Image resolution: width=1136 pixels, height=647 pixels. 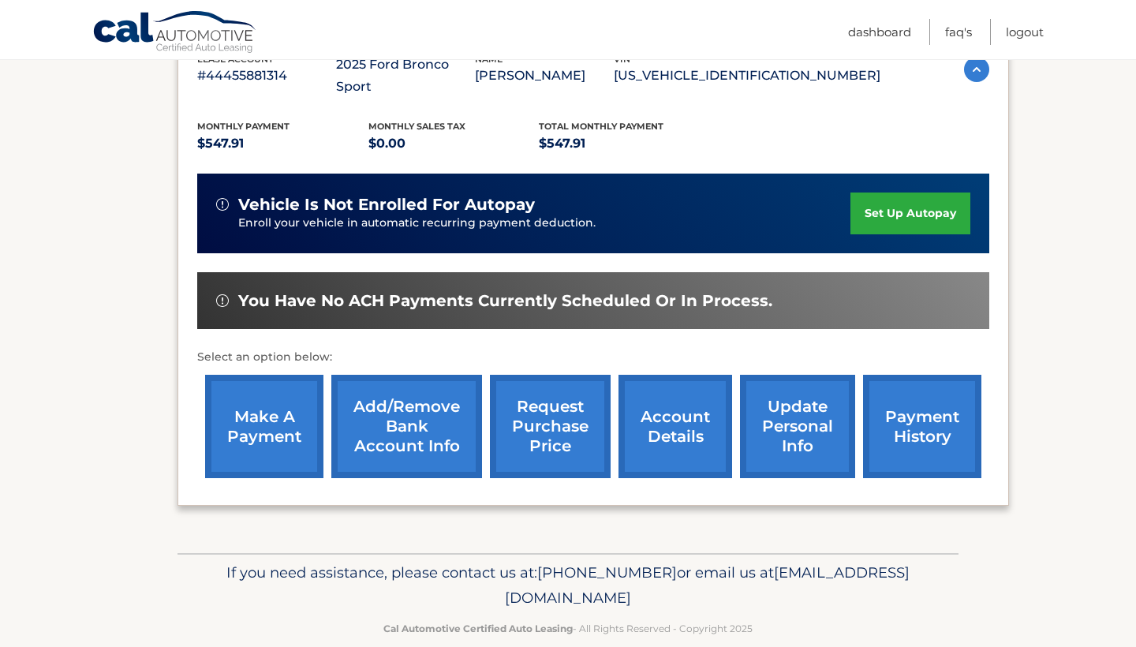 What do you see at coordinates (1025, 32) in the screenshot?
I see `a: Logout` at bounding box center [1025, 32].